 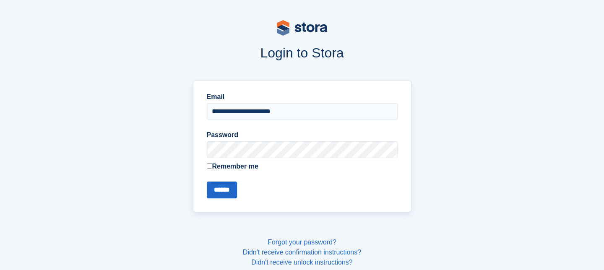 What do you see at coordinates (301, 262) in the screenshot?
I see `a: Didn't receive unlock instructions?` at bounding box center [301, 262].